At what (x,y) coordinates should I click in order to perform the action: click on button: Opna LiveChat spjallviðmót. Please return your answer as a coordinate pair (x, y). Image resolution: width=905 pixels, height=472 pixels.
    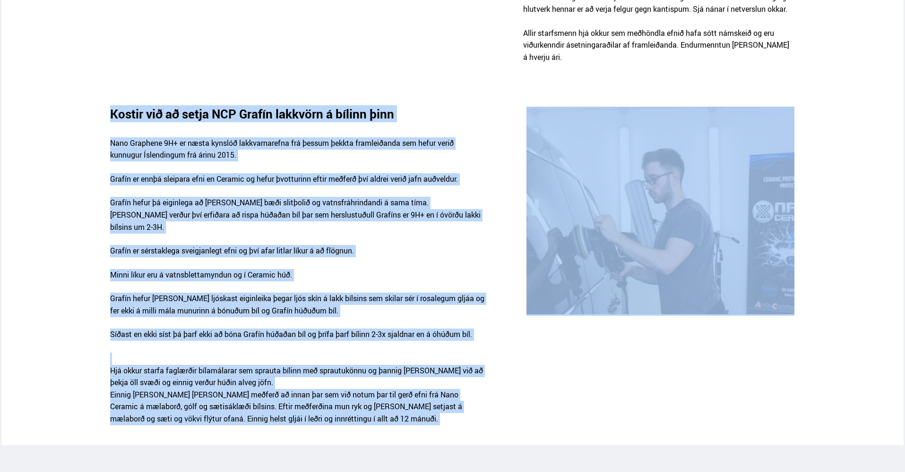
    Looking at the image, I should click on (22, 18).